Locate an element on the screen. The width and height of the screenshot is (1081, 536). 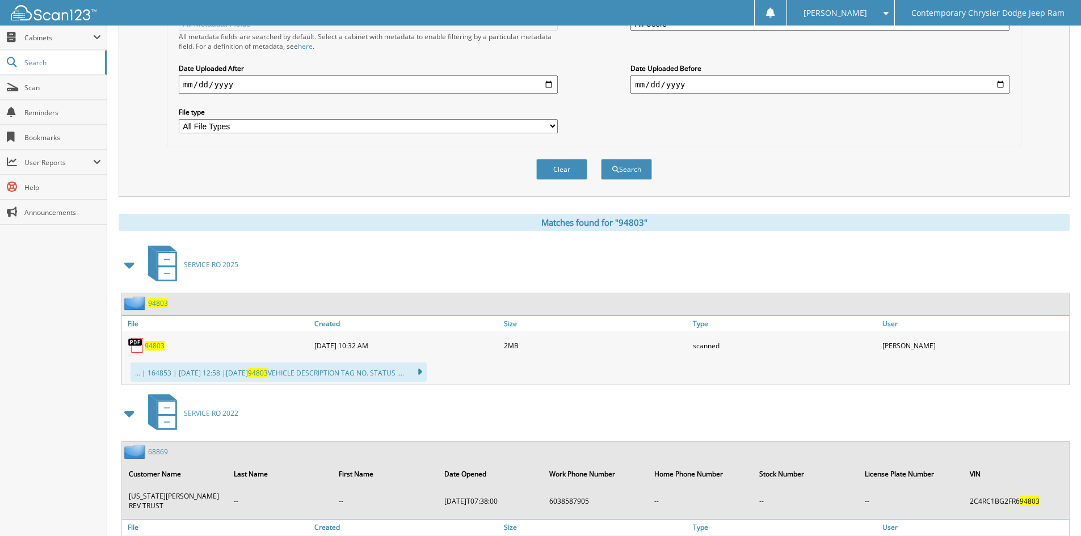
a: SERVICE RO 2025 is located at coordinates (189, 264).